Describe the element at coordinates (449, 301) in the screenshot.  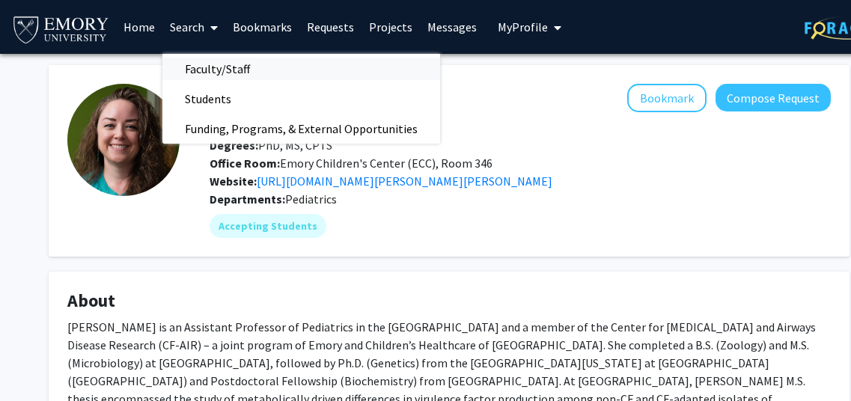
I see `h4: About` at that location.